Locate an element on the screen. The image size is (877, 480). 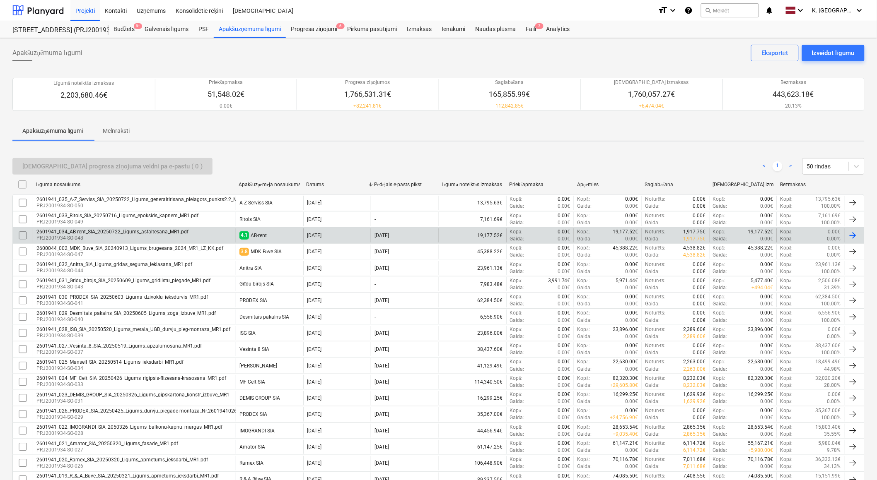
a: Naudas plūsma is located at coordinates (496, 29).